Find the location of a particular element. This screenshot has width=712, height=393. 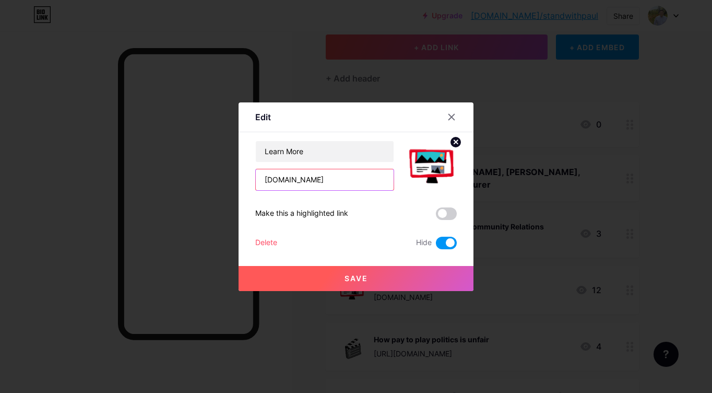

input: URL is located at coordinates (325, 180).